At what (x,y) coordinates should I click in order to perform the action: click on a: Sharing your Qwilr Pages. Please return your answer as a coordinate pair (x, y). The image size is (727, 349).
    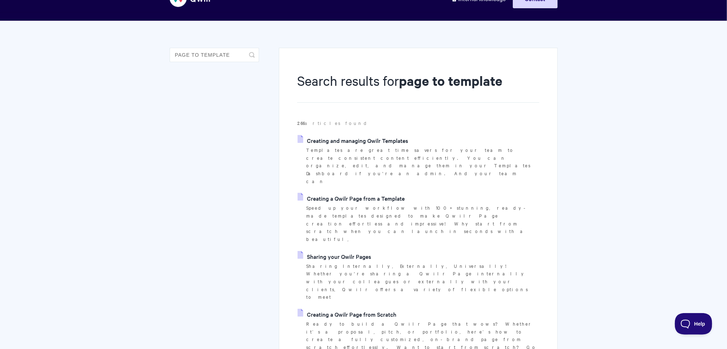
    Looking at the image, I should click on (334, 256).